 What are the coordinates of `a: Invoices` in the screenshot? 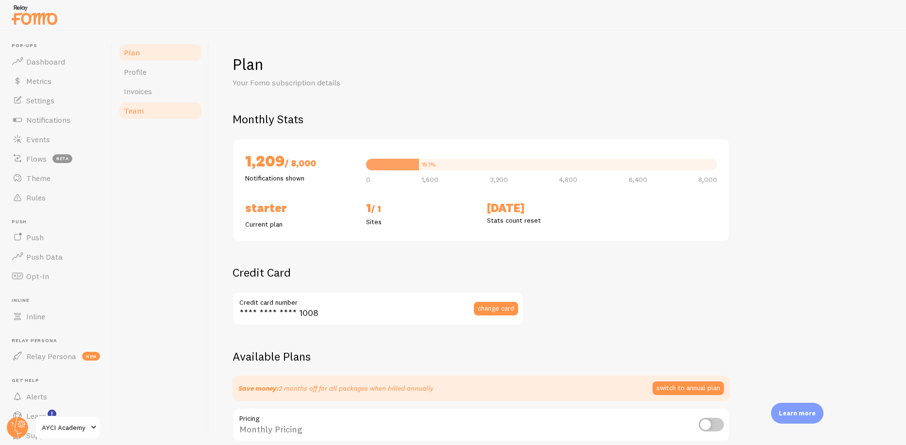 It's located at (160, 91).